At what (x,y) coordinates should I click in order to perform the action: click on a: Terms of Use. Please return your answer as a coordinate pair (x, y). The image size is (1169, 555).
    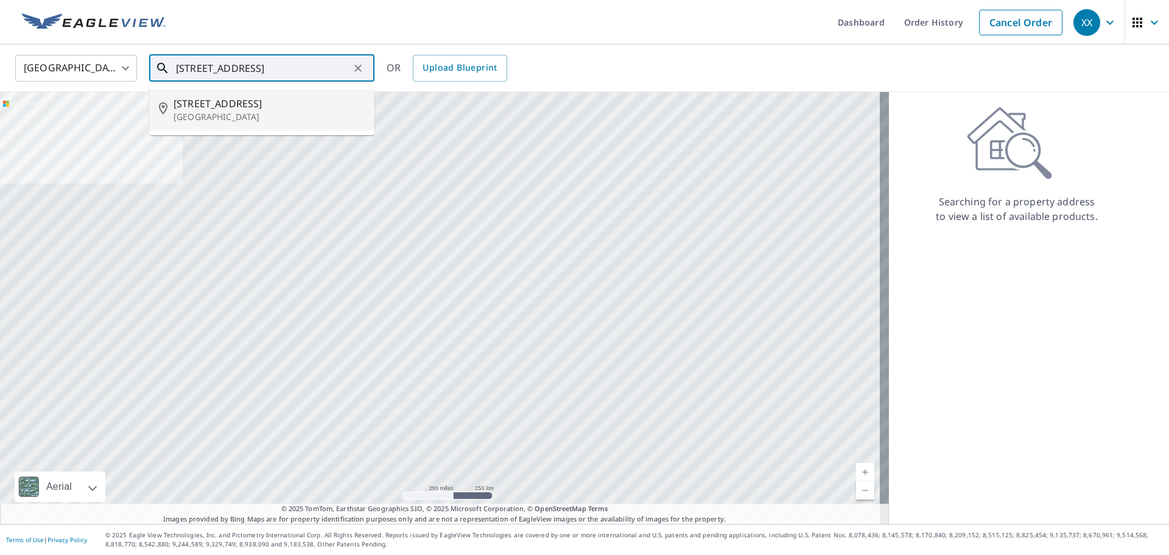
    Looking at the image, I should click on (25, 540).